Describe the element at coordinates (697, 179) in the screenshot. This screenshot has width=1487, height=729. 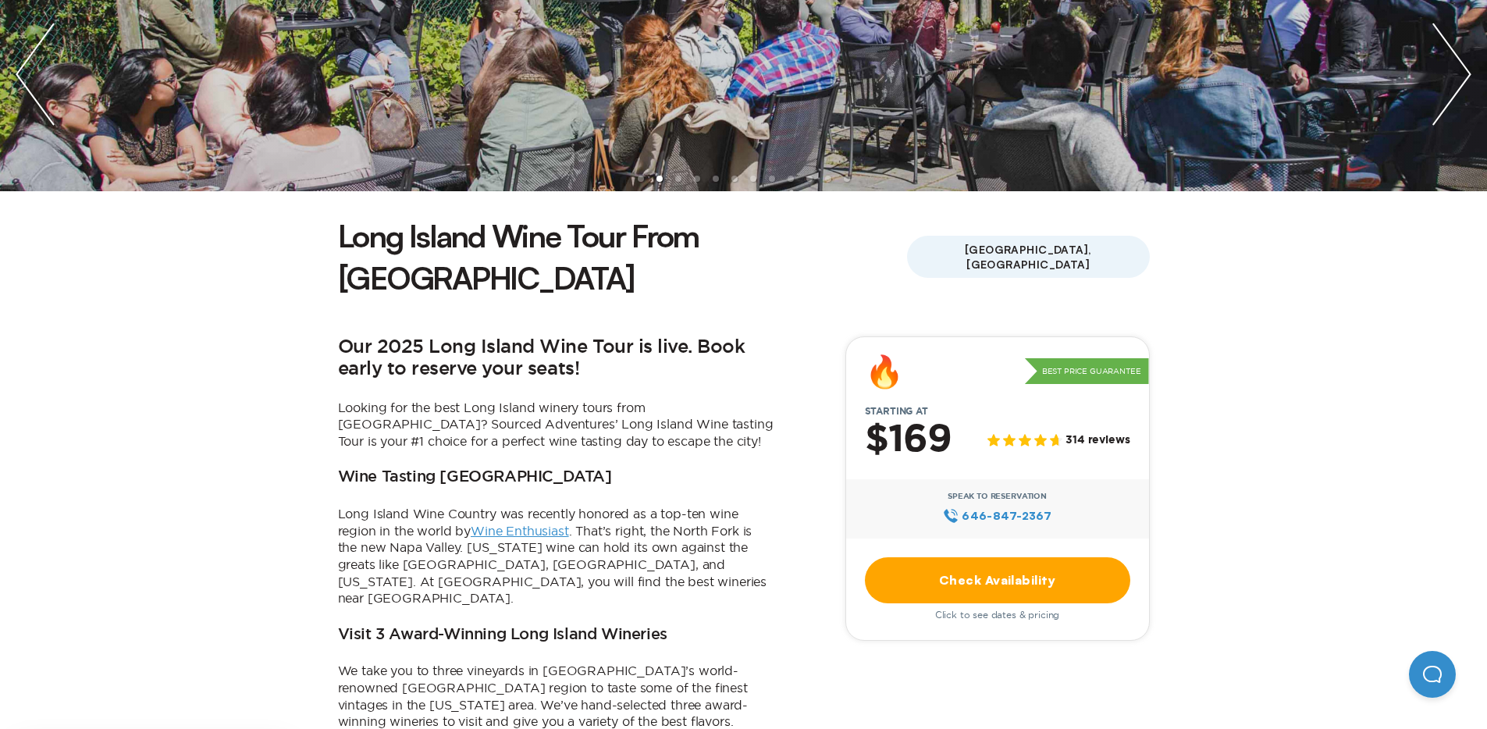
I see `li: slide item 4` at that location.